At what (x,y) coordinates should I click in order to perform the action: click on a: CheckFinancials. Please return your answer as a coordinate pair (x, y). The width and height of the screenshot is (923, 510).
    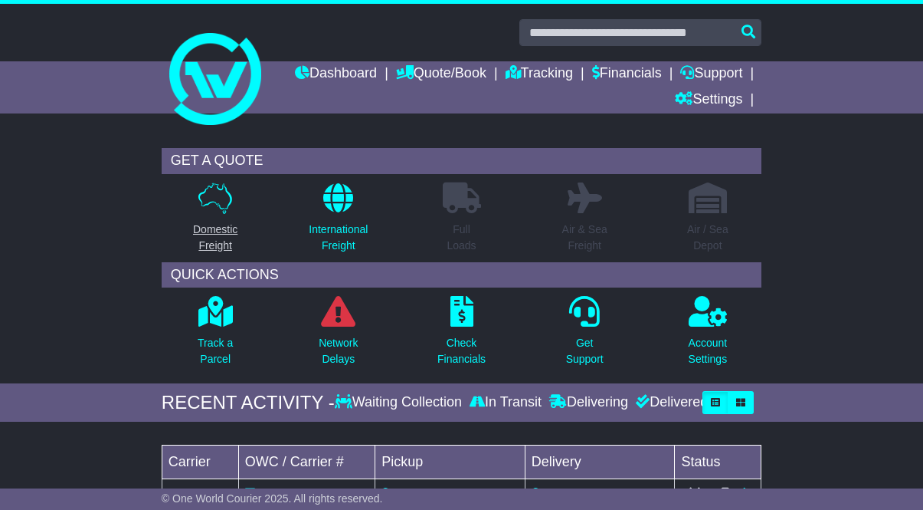
    Looking at the image, I should click on (461, 335).